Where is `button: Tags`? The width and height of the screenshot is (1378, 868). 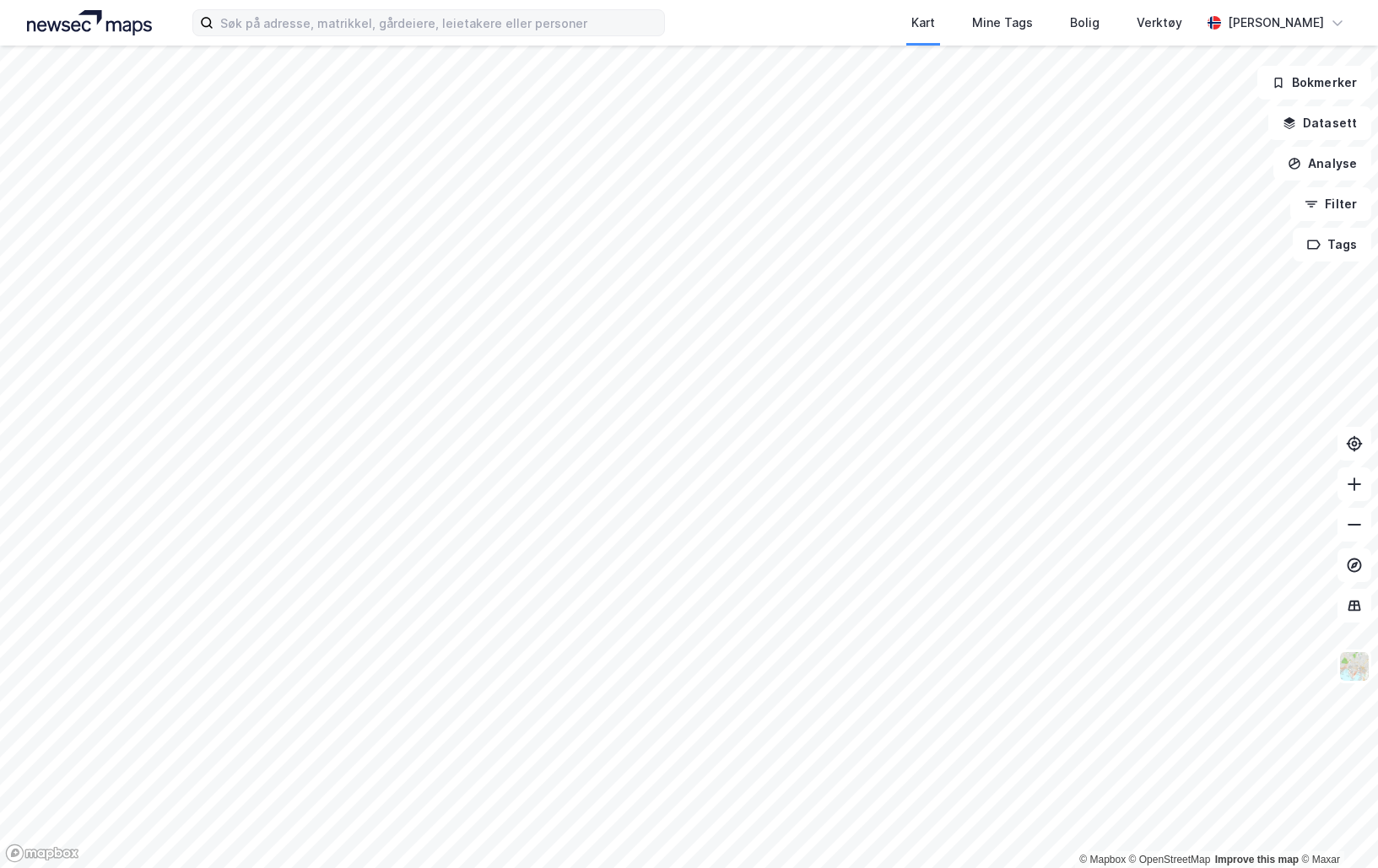
button: Tags is located at coordinates (1331, 245).